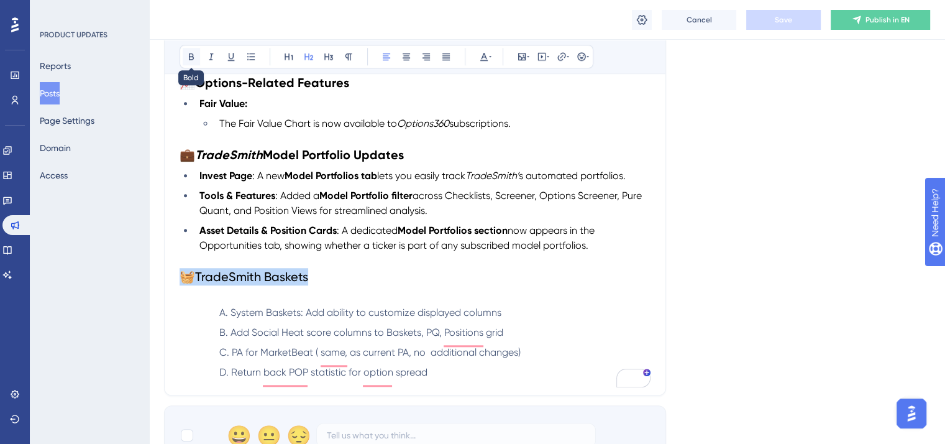 This screenshot has height=444, width=945. Describe the element at coordinates (53, 175) in the screenshot. I see `button: Access` at that location.